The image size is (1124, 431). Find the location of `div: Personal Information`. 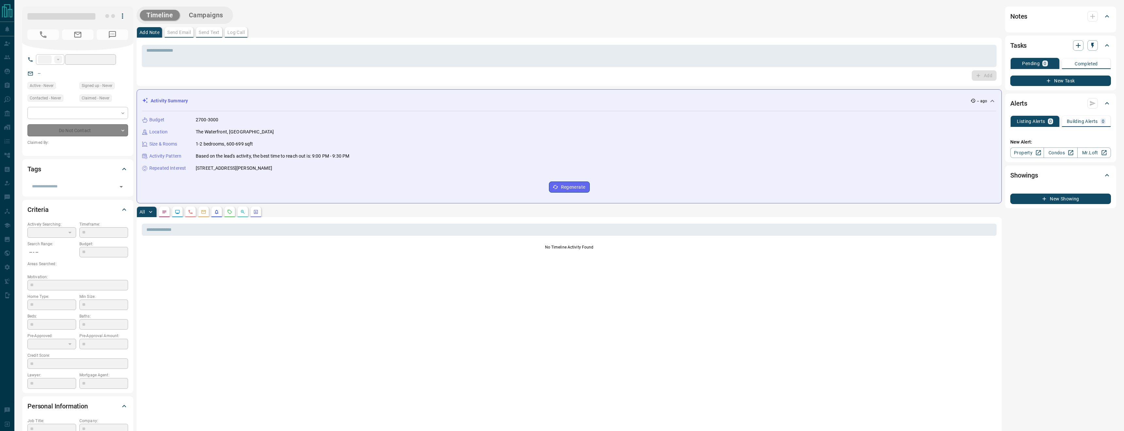

div: Personal Information is located at coordinates (78, 406).